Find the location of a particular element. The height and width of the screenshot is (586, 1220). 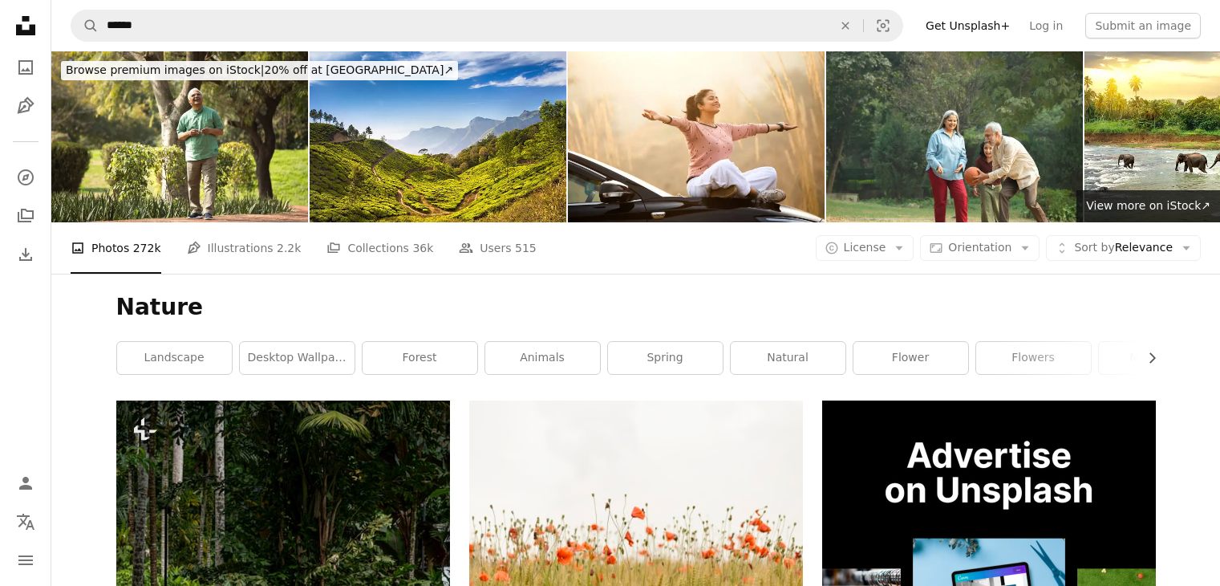

button: Clear is located at coordinates (846, 26).